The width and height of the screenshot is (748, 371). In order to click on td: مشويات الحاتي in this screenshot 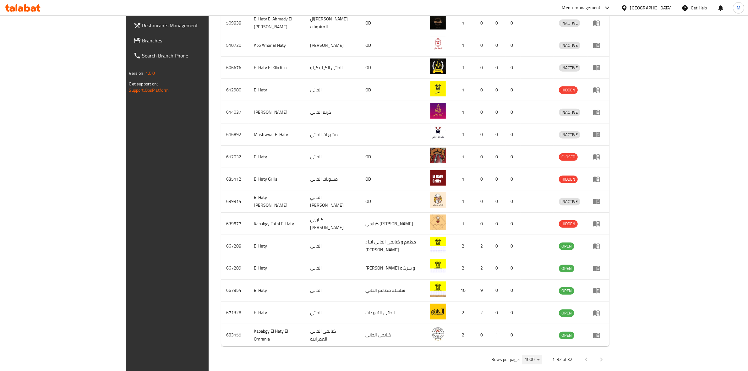, I will do `click(333, 135)`.